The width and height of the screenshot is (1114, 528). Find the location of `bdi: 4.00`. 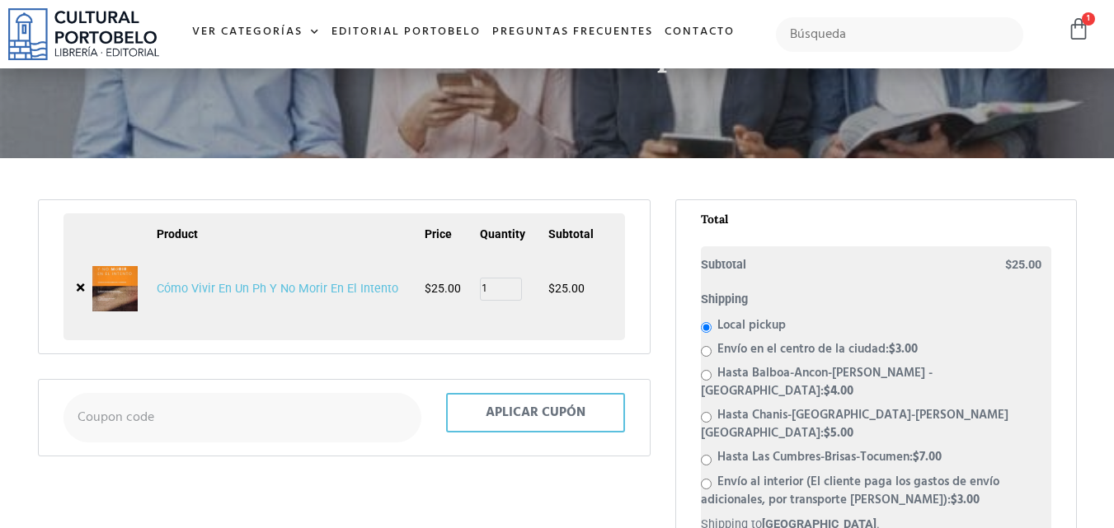

bdi: 4.00 is located at coordinates (838, 392).